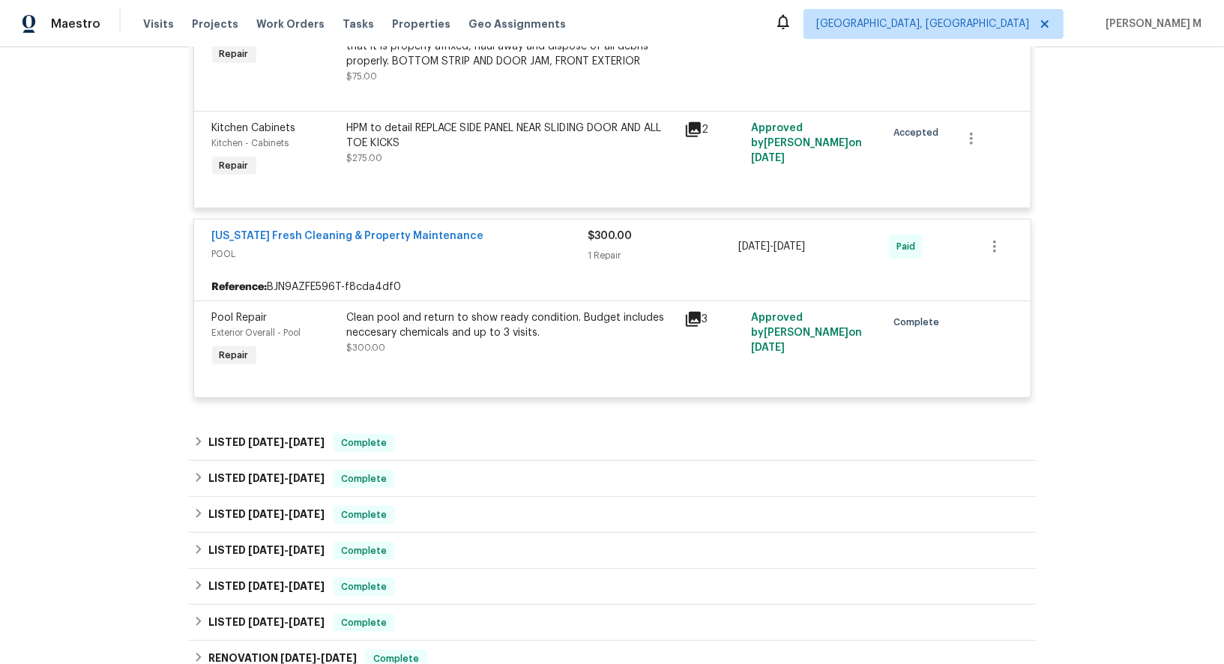 This screenshot has height=664, width=1224. Describe the element at coordinates (517, 24) in the screenshot. I see `span: Geo Assignments` at that location.